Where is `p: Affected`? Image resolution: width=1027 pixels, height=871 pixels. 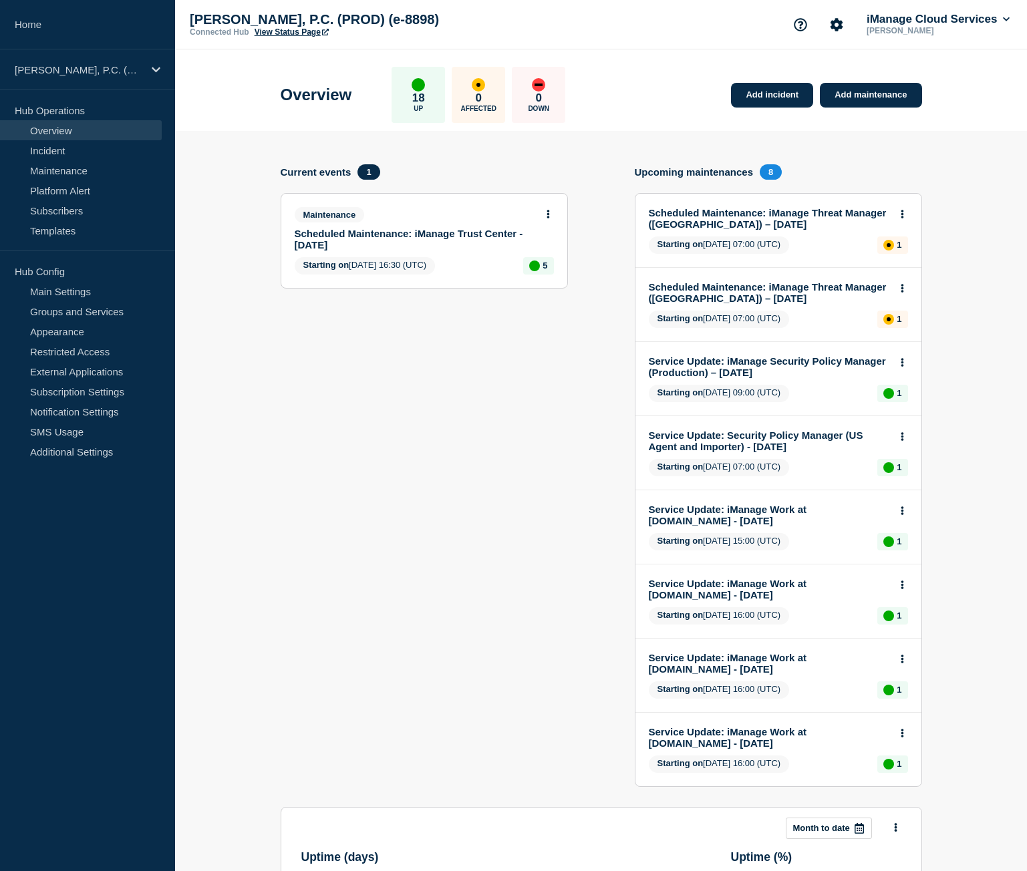
p: Affected is located at coordinates (478, 108).